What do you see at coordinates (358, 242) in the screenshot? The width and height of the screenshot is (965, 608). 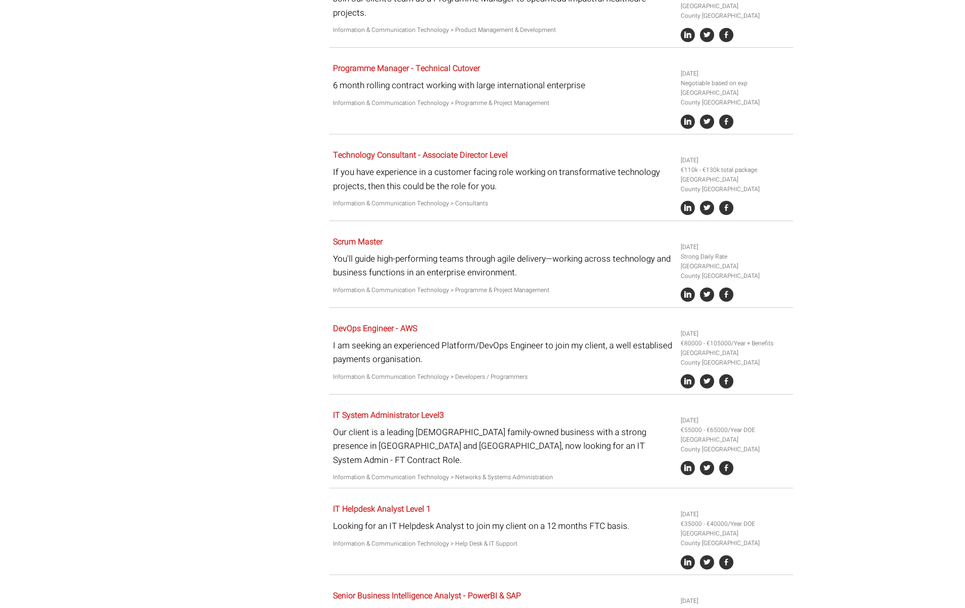 I see `a: Scrum Master` at bounding box center [358, 242].